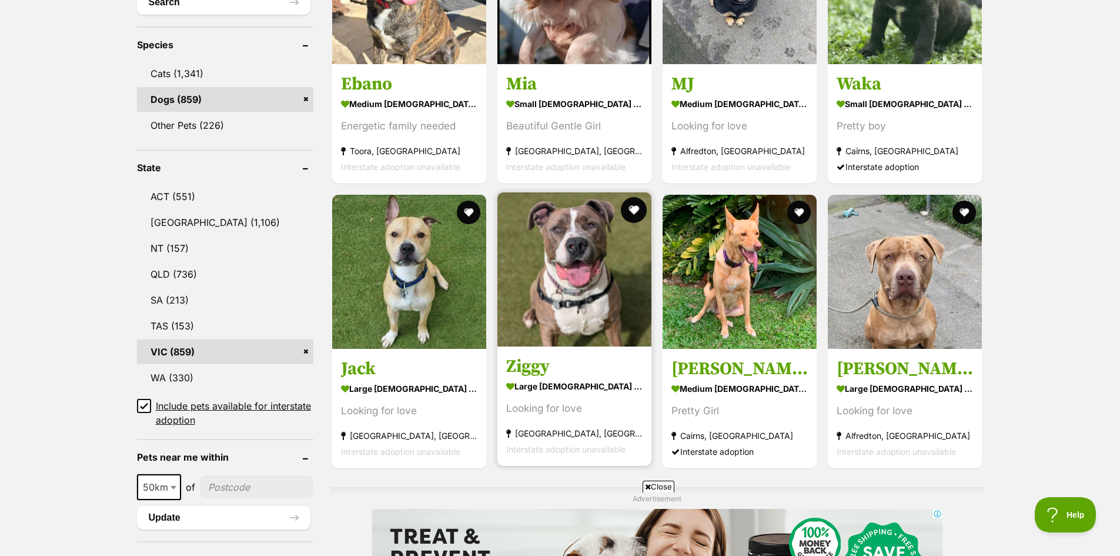 The height and width of the screenshot is (556, 1120). Describe the element at coordinates (256, 487) in the screenshot. I see `input: postcode` at that location.